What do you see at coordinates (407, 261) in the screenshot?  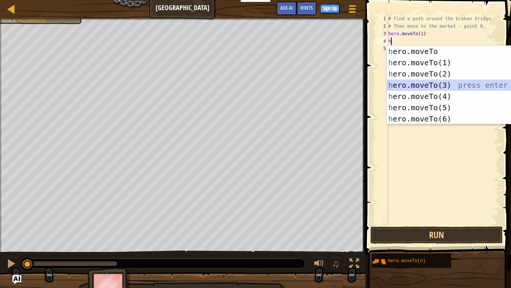 I see `span: hero.moveTo(n)` at bounding box center [407, 261].